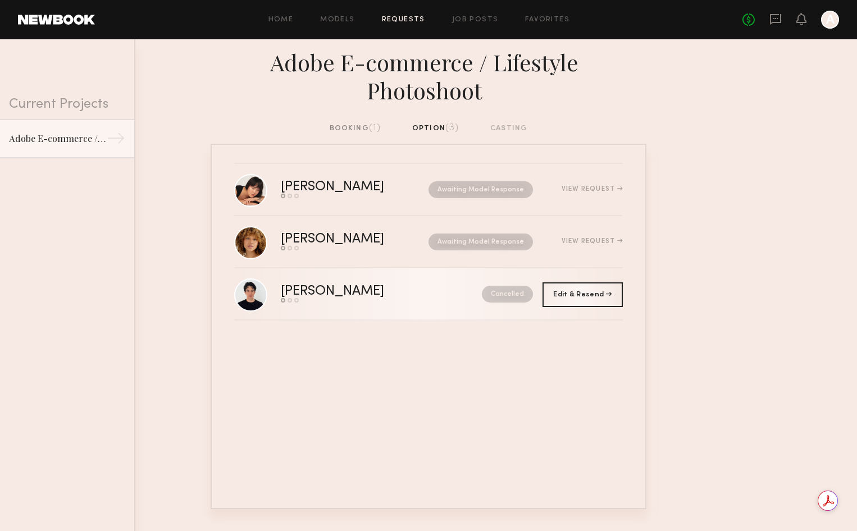 The width and height of the screenshot is (857, 531). I want to click on a: A, so click(830, 20).